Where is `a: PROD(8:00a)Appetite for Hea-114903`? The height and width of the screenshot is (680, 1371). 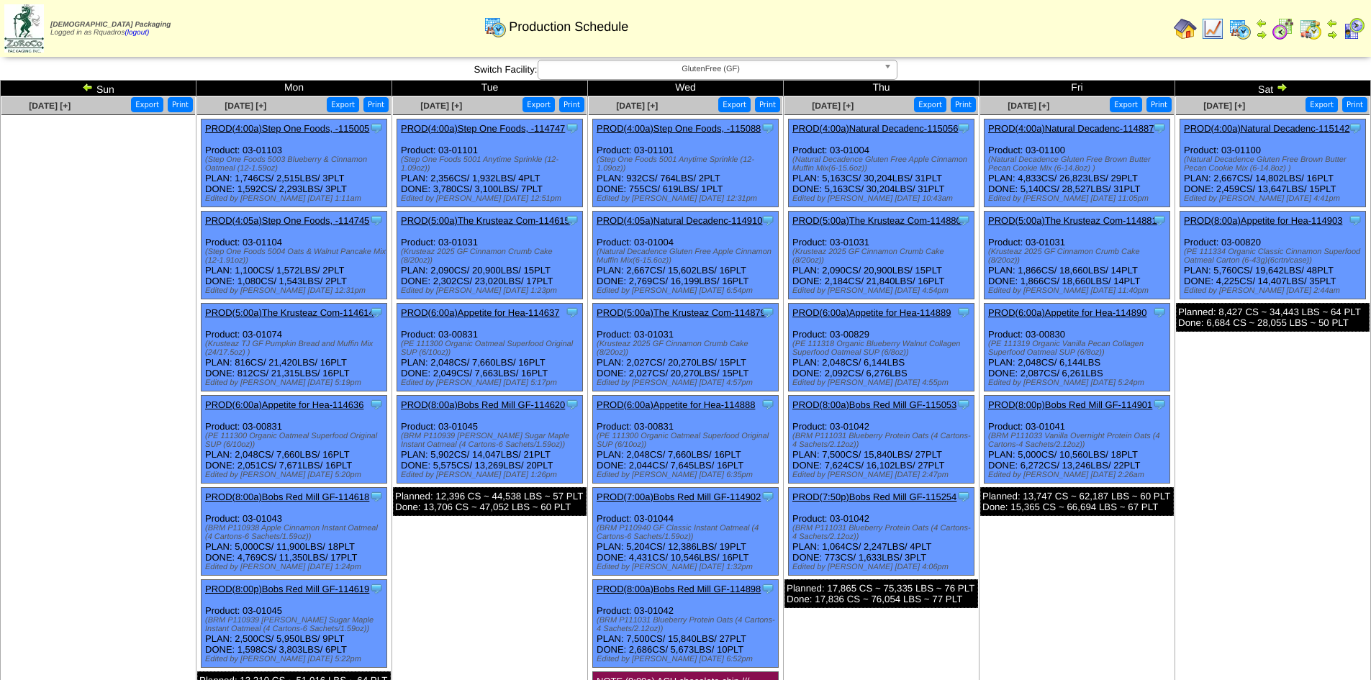 a: PROD(8:00a)Appetite for Hea-114903 is located at coordinates (1263, 220).